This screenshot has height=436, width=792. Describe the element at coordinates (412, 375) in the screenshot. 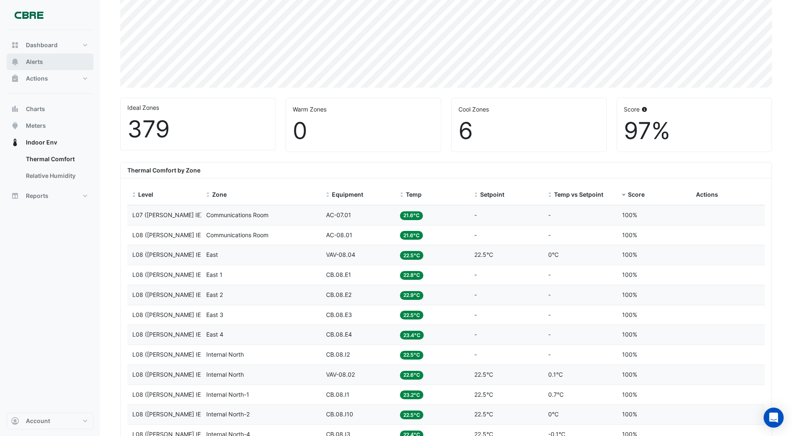

I see `span: 22.6°C` at that location.